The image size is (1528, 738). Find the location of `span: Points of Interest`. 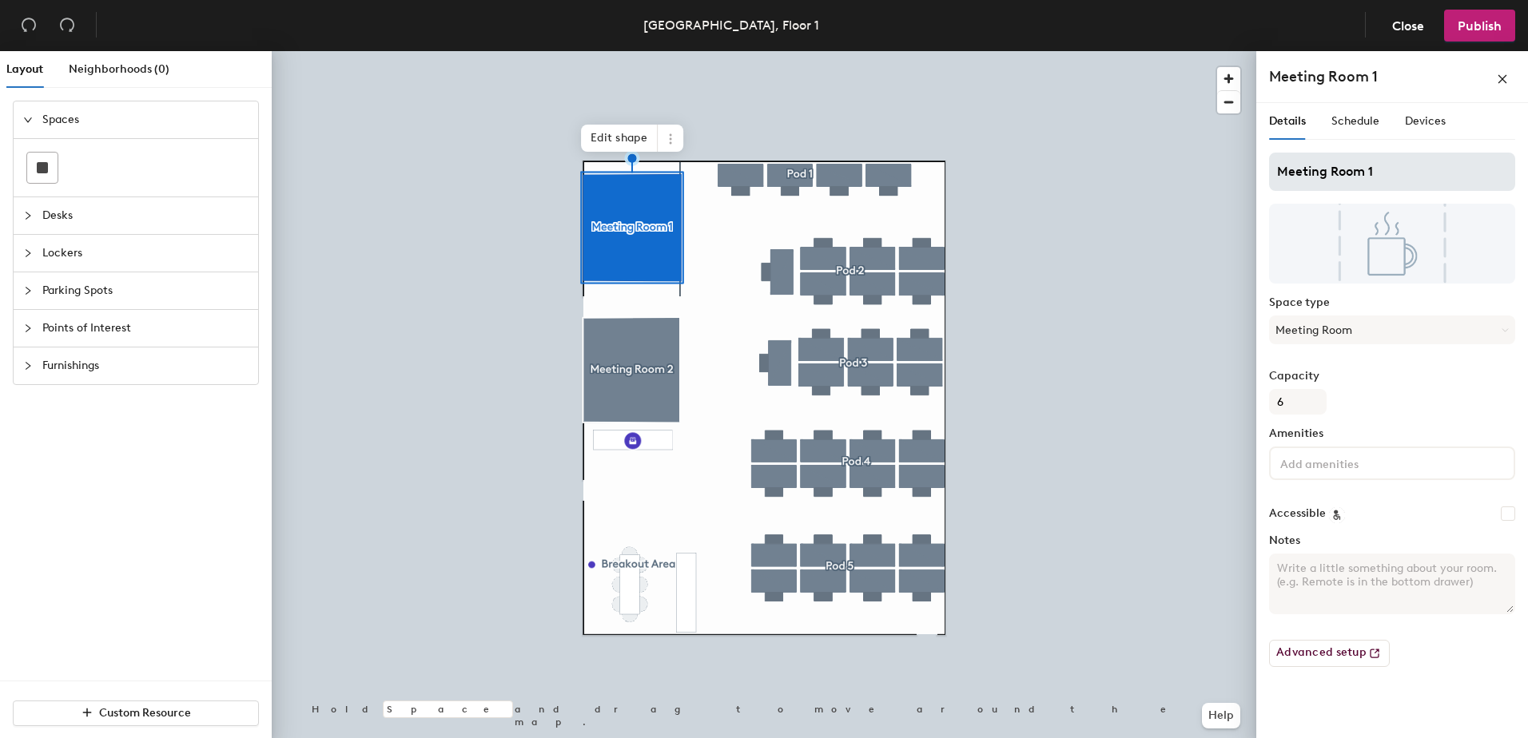

span: Points of Interest is located at coordinates (145, 328).